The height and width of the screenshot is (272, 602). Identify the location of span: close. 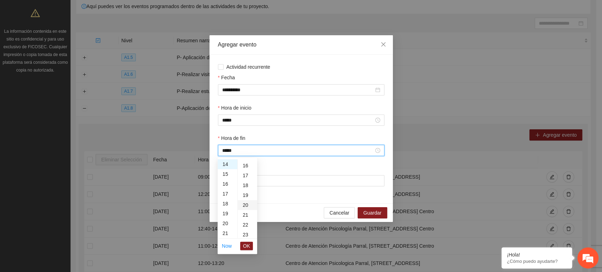
(383, 44).